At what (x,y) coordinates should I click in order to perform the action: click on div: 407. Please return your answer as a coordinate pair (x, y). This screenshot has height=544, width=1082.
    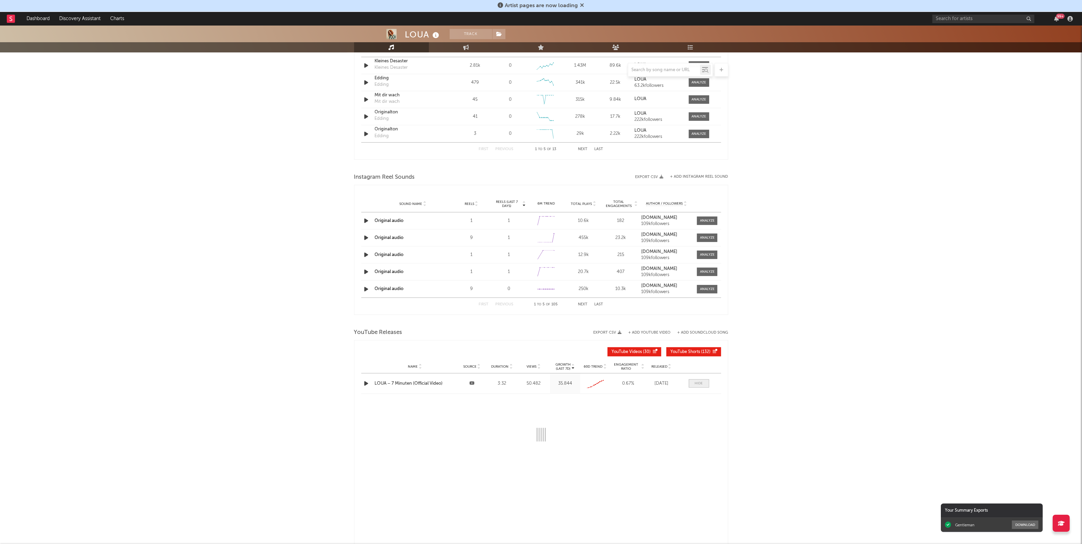
    Looking at the image, I should click on (621, 272).